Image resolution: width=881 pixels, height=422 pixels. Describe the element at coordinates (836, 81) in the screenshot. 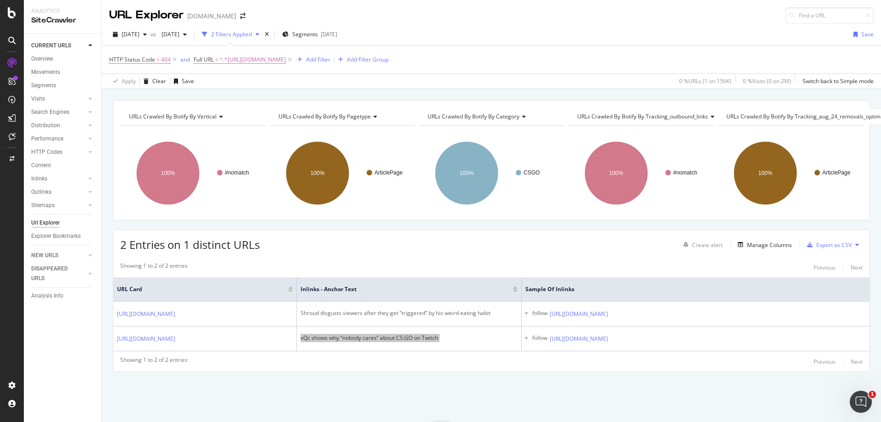

I see `button: Switch back to Simple mode` at that location.